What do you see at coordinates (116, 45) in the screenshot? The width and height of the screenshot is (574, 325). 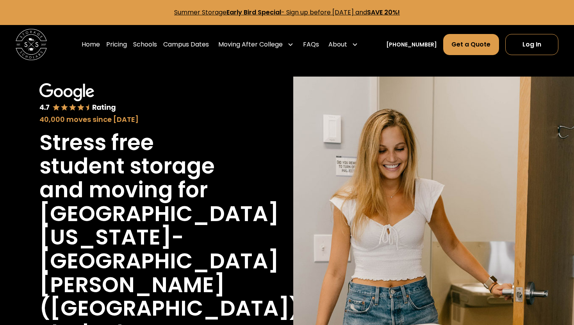 I see `a: Pricing` at bounding box center [116, 45].